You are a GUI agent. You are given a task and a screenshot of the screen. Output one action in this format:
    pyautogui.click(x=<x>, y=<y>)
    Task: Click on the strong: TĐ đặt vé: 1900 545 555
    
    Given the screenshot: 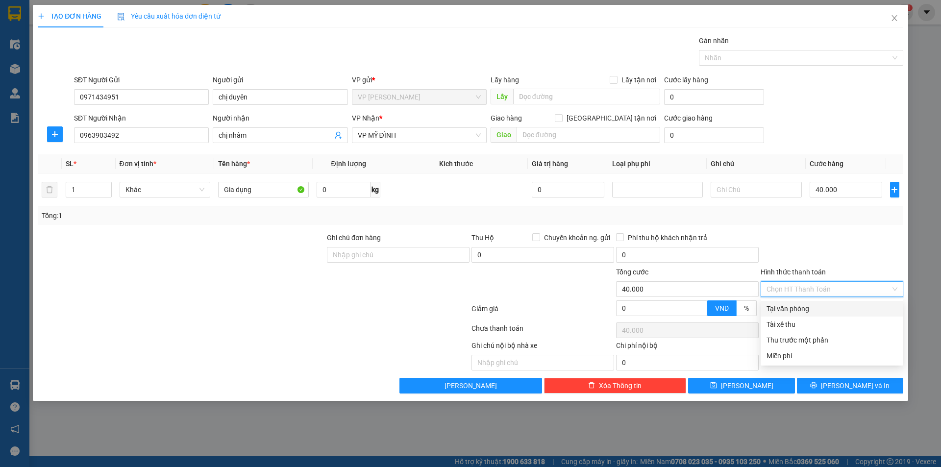 What is the action you would take?
    pyautogui.click(x=59, y=69)
    